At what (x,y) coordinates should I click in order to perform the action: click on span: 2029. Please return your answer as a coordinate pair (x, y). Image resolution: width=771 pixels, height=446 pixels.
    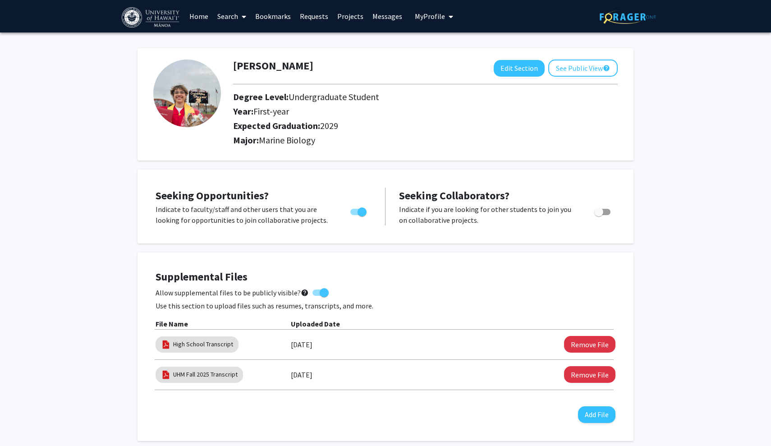
    Looking at the image, I should click on (329, 125).